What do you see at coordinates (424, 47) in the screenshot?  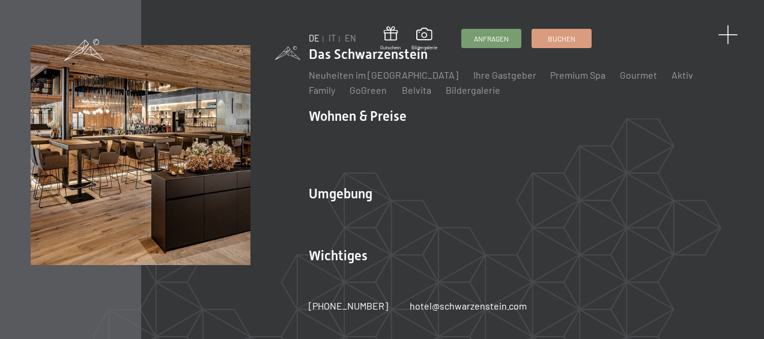 I see `span: Bildergalerie` at bounding box center [424, 47].